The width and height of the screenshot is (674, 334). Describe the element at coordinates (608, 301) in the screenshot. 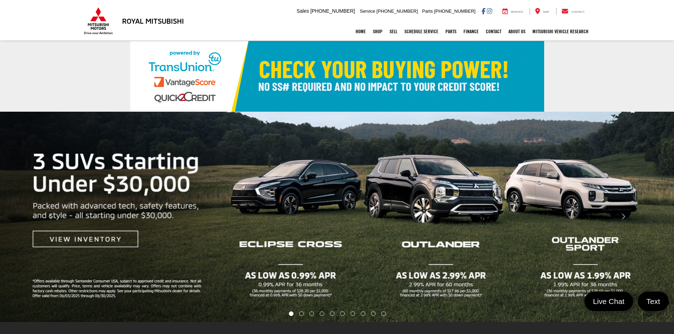

I see `span: Live Chat` at that location.